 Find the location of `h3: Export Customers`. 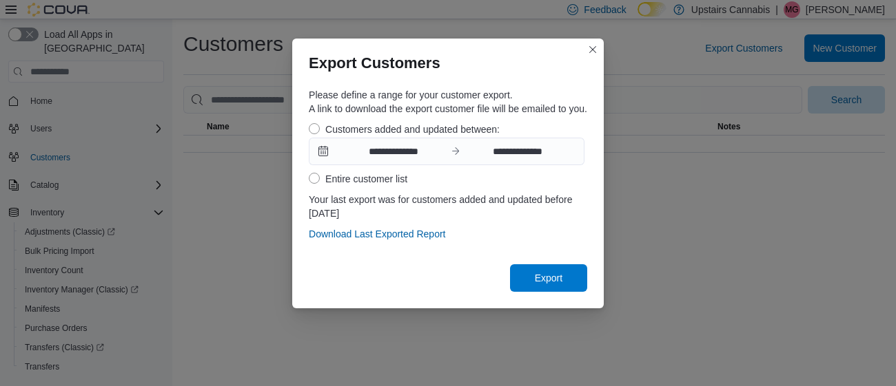

h3: Export Customers is located at coordinates (374, 63).